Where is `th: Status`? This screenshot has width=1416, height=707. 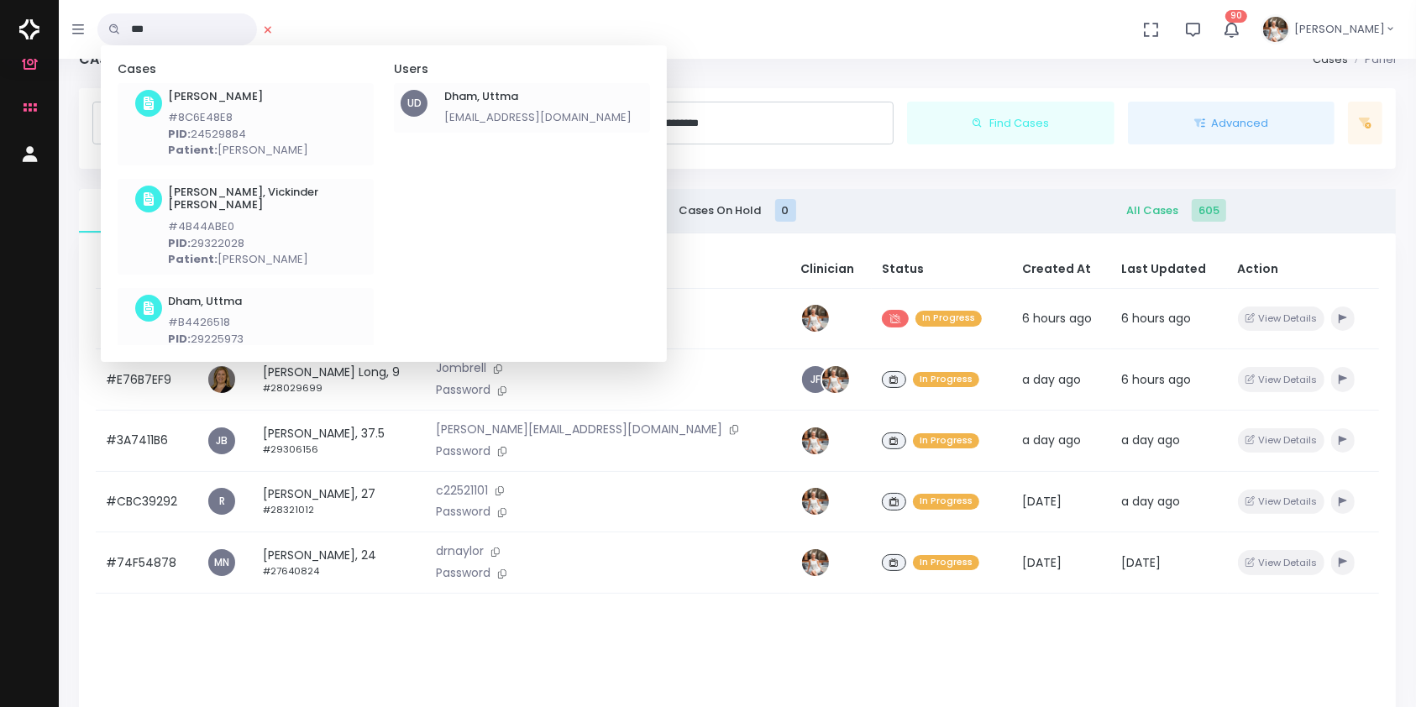
th: Status is located at coordinates (941, 270).